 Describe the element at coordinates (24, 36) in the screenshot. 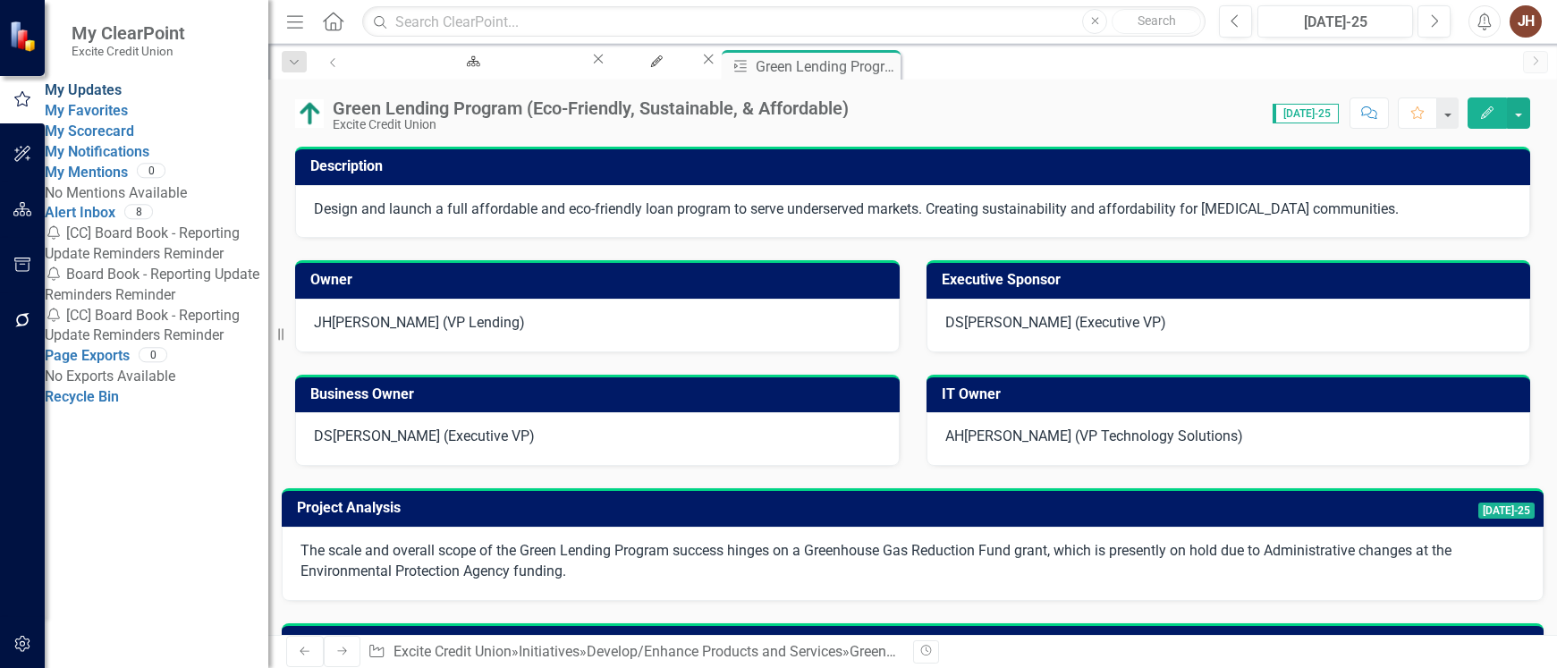

I see `img: ClearPoint Strategy` at that location.